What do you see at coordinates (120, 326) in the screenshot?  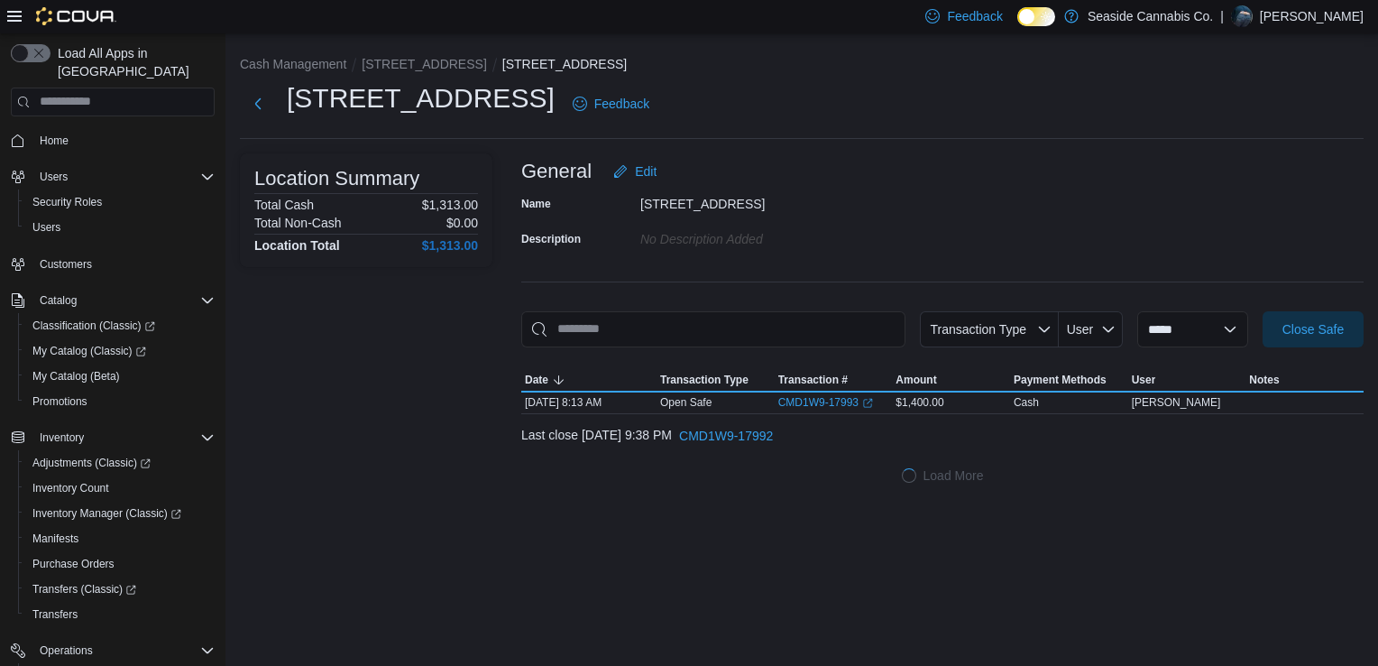 I see `span: Classification (Classic)` at bounding box center [120, 326].